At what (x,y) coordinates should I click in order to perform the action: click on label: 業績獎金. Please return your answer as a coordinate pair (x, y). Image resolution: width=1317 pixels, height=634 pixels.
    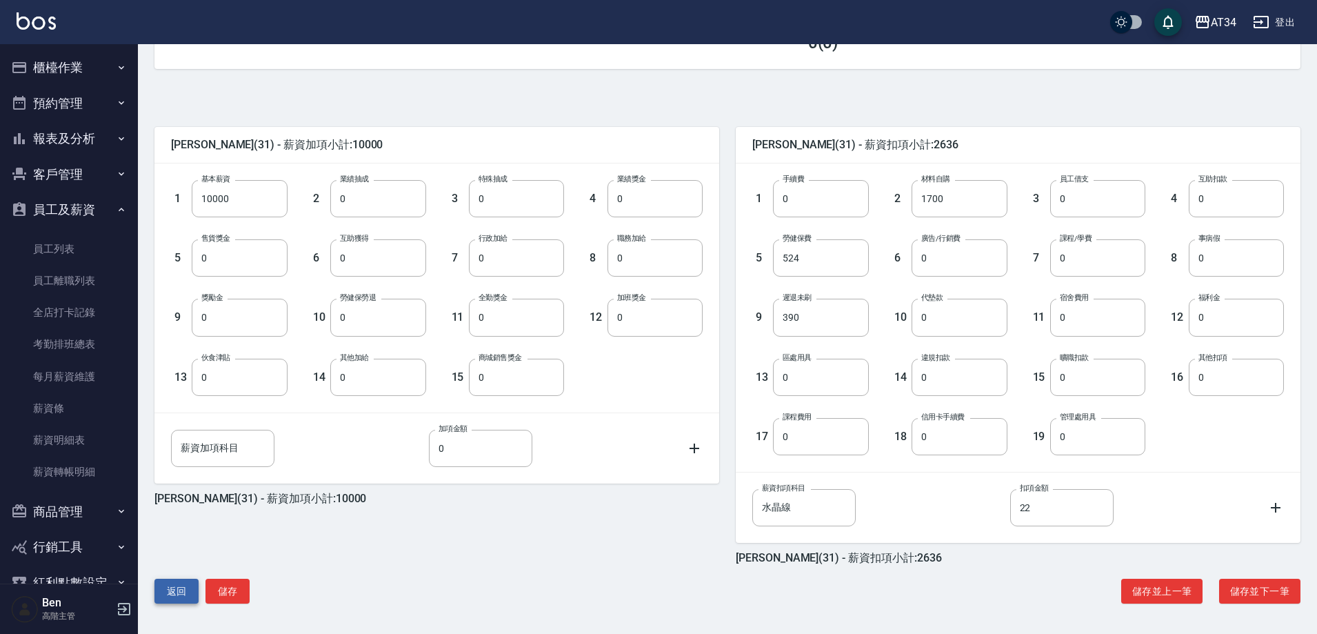
    Looking at the image, I should click on (632, 179).